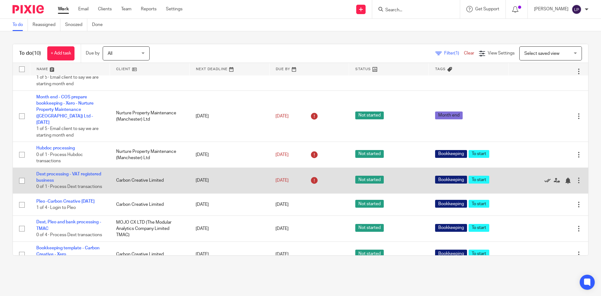  I want to click on a: Reports, so click(149, 9).